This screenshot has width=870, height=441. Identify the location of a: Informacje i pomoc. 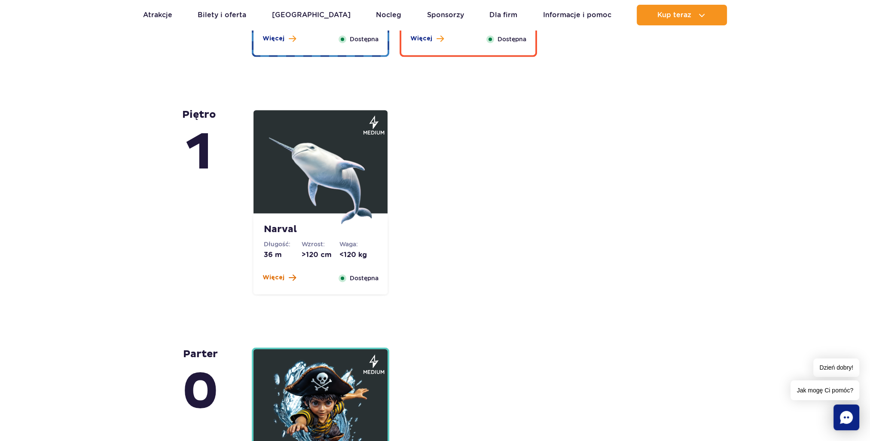
(577, 15).